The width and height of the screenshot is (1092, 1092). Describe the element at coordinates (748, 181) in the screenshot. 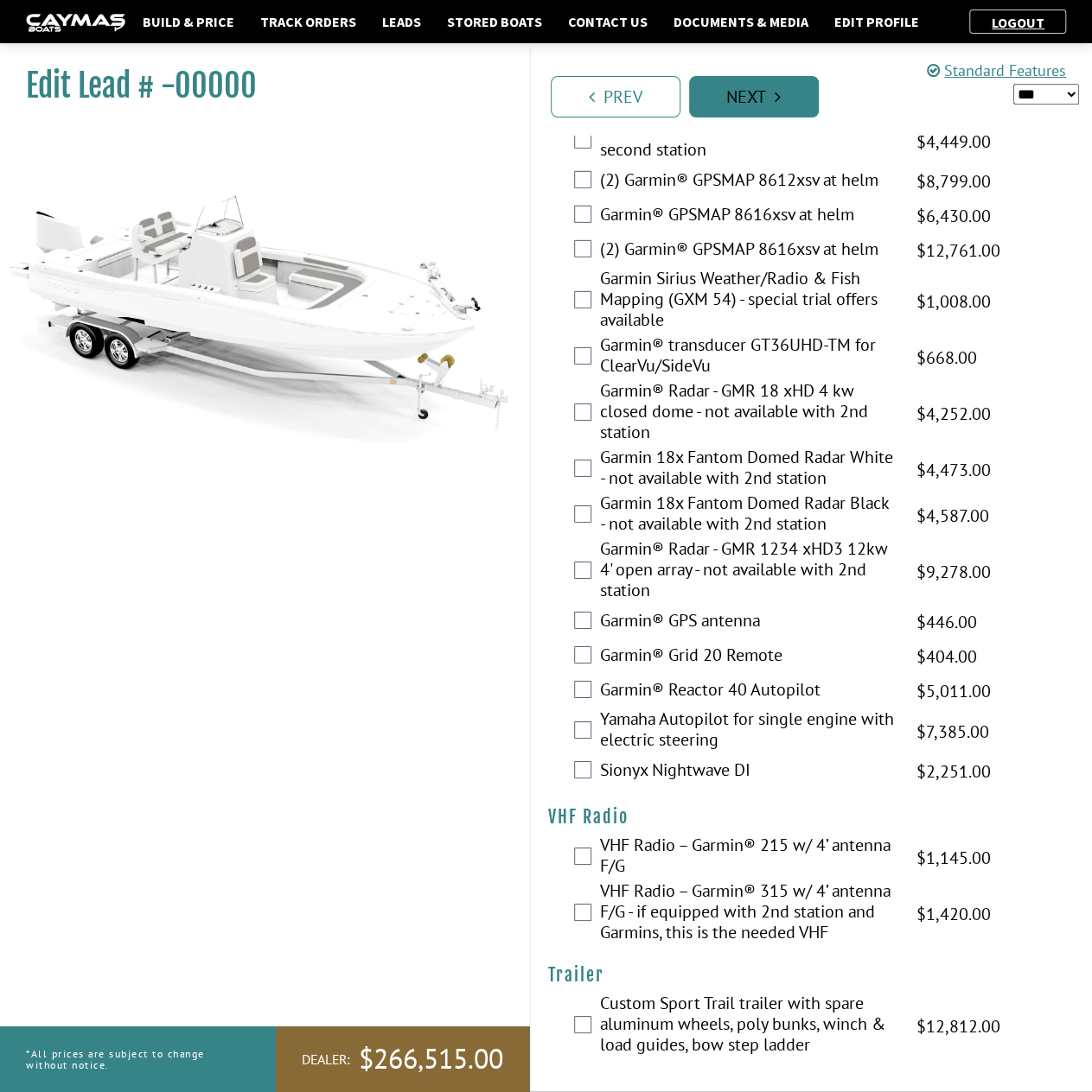

I see `label: (2) Garmin® GPSMAP 8612xsv at helm` at that location.